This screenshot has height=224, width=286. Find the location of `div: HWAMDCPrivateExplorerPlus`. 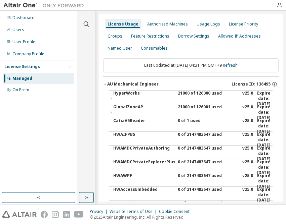

div: HWAMDCPrivateExplorerPlus is located at coordinates (143, 167).